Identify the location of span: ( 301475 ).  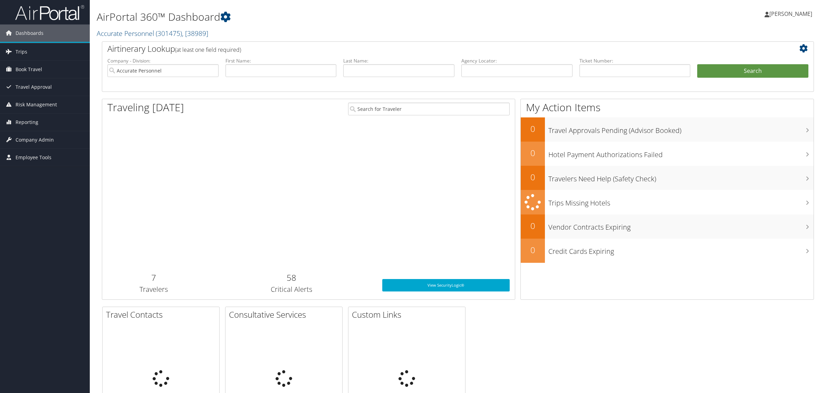
(169, 33).